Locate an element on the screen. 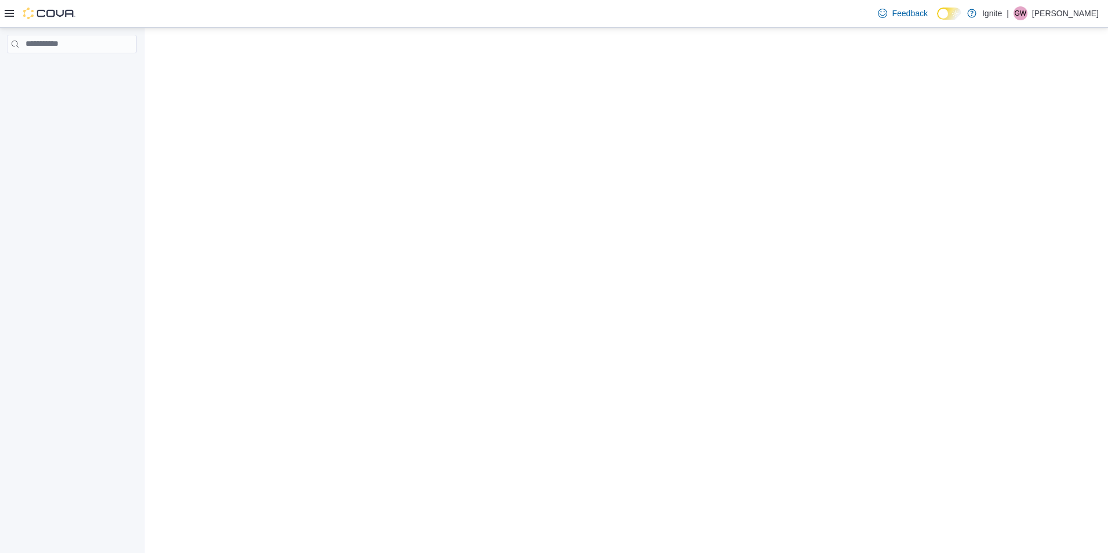  input: Dark Mode is located at coordinates (949, 13).